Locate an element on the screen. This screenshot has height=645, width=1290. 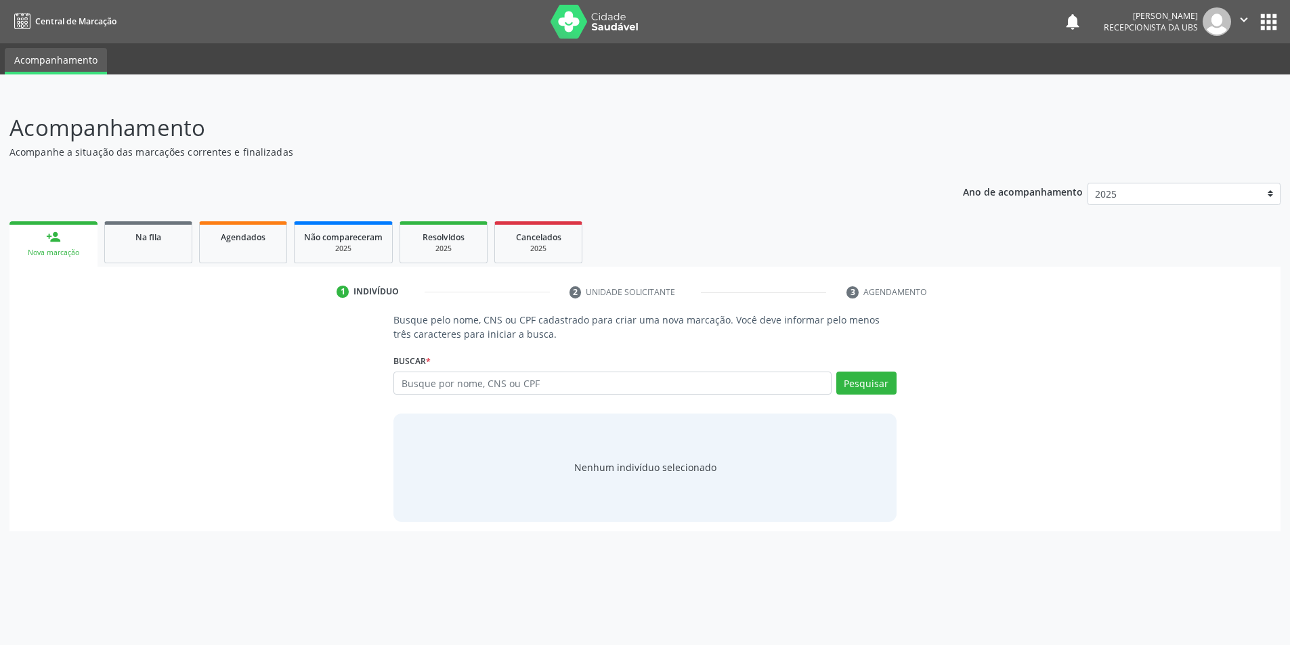
img: img is located at coordinates (1217, 22).